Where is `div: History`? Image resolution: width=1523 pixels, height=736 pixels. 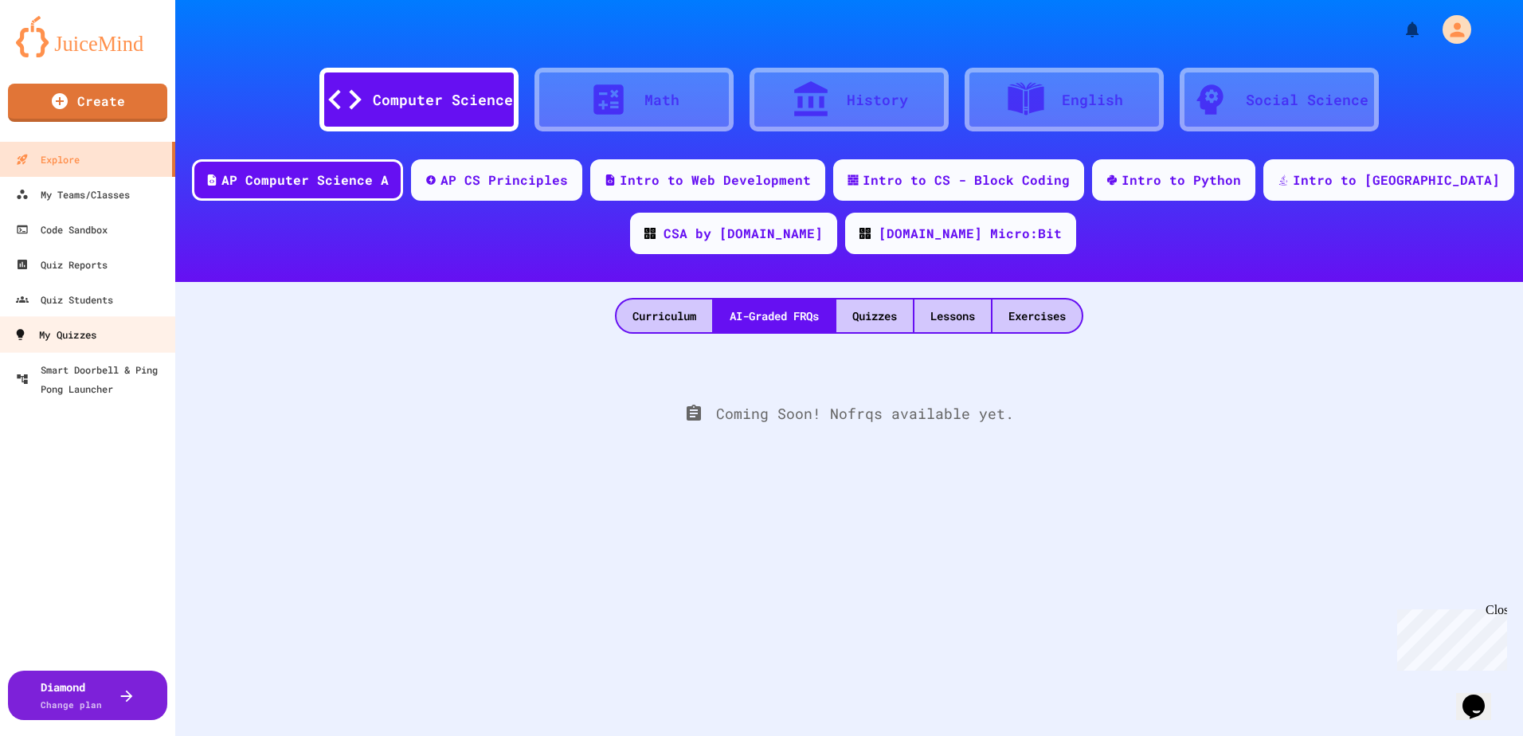
div: History is located at coordinates (877, 100).